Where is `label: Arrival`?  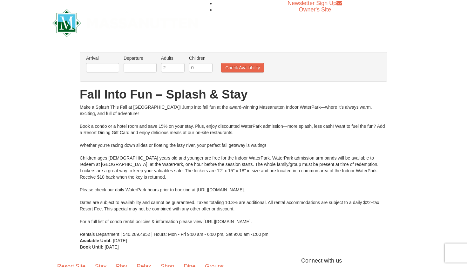
label: Arrival is located at coordinates (103, 58).